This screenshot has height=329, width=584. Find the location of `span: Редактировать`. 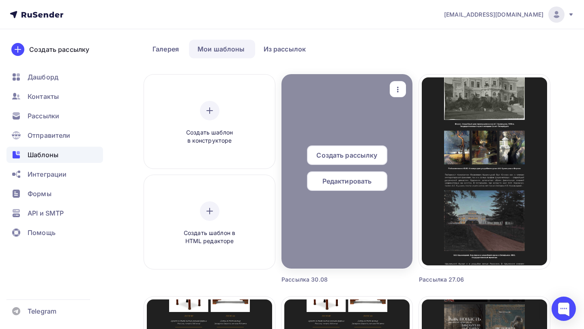

span: Редактировать is located at coordinates (347, 181).